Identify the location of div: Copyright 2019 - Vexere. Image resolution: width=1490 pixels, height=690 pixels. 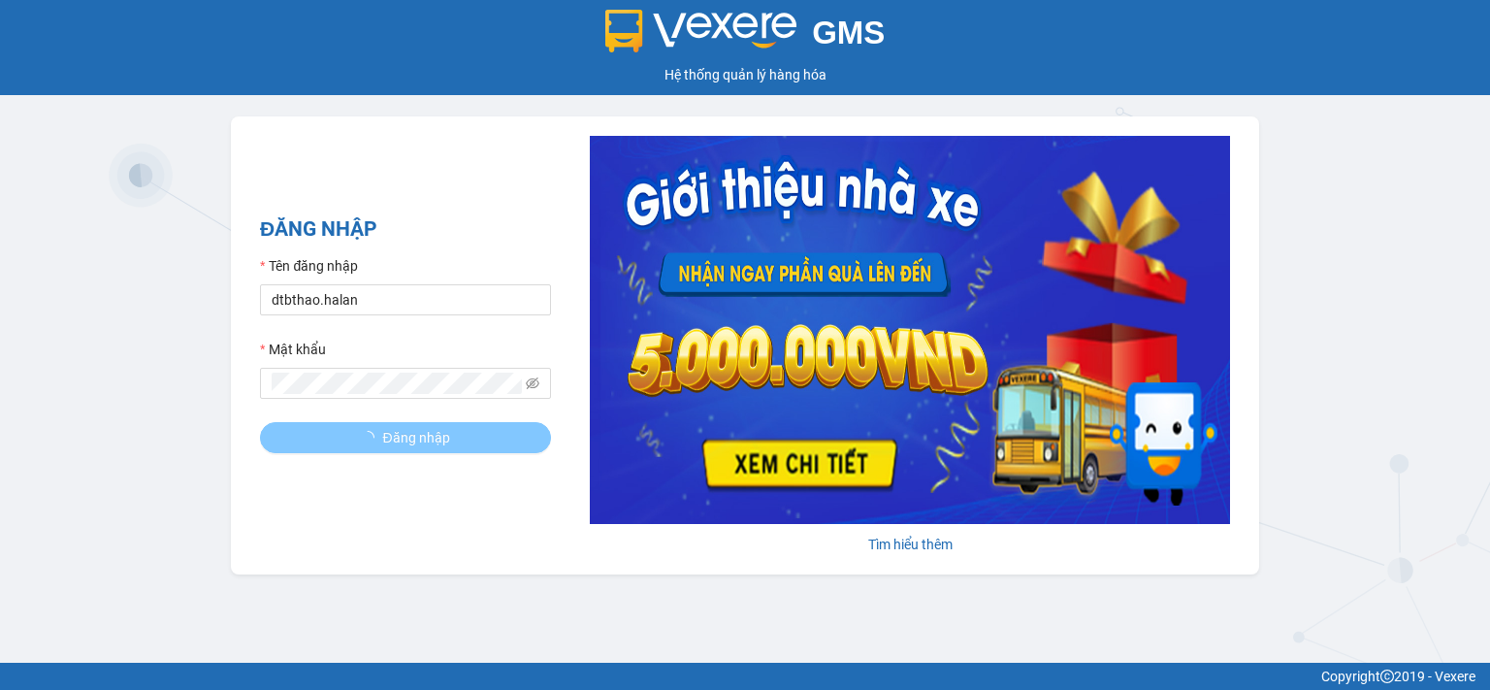
(745, 676).